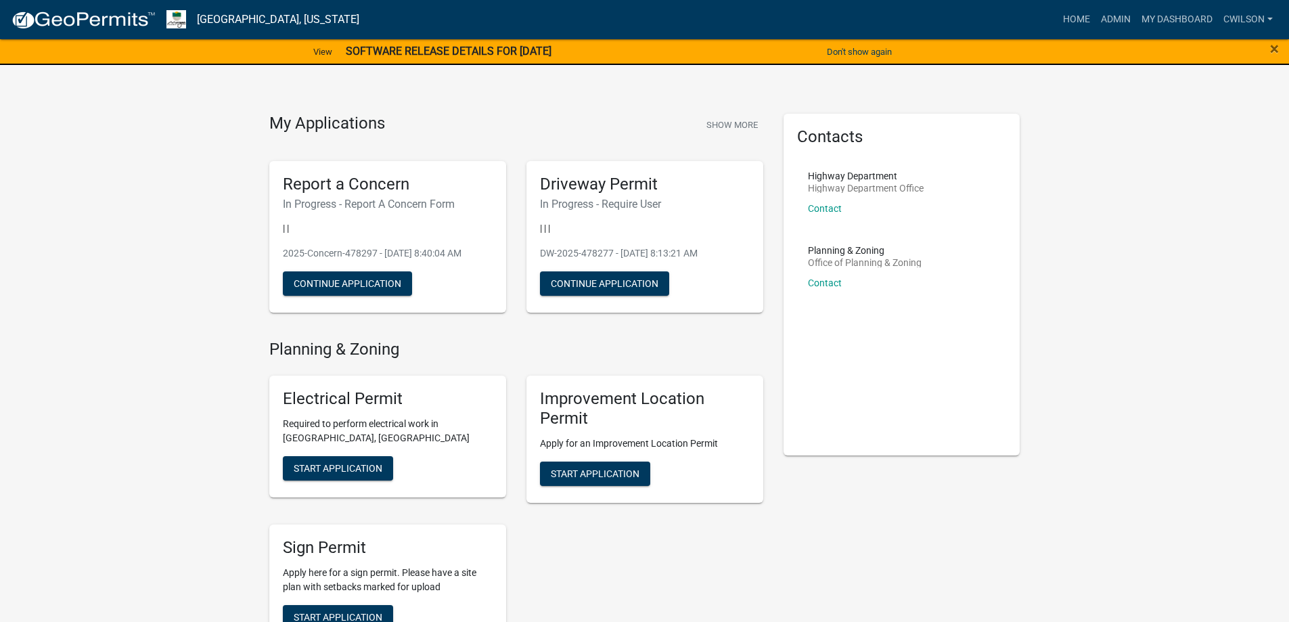 Image resolution: width=1289 pixels, height=622 pixels. Describe the element at coordinates (866, 188) in the screenshot. I see `p: Highway Department Office` at that location.